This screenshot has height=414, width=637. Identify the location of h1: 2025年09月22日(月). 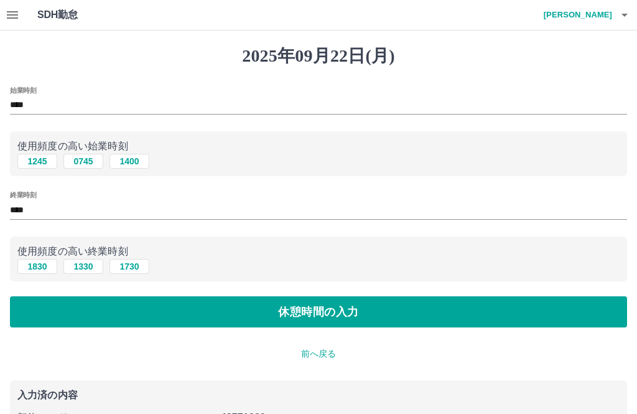
(319, 56).